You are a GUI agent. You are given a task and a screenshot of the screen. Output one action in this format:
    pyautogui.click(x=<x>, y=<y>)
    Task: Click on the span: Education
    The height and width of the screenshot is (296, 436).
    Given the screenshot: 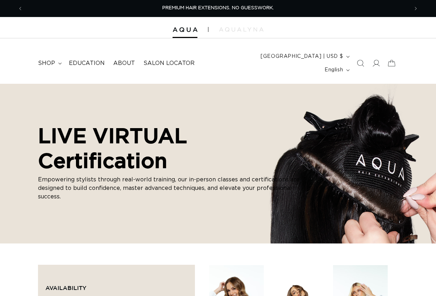 What is the action you would take?
    pyautogui.click(x=87, y=63)
    